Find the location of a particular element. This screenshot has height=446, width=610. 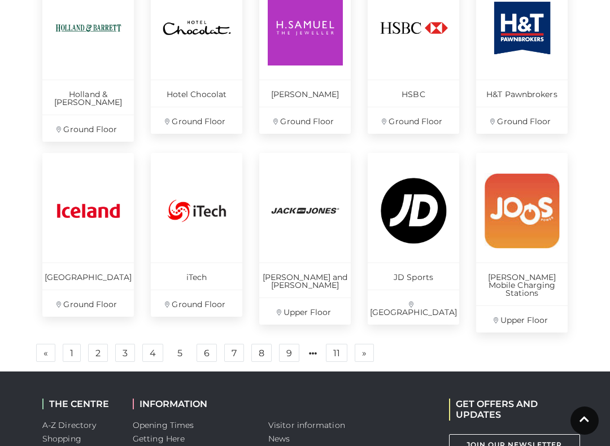

a: iTech Ground Floor is located at coordinates (197, 235).